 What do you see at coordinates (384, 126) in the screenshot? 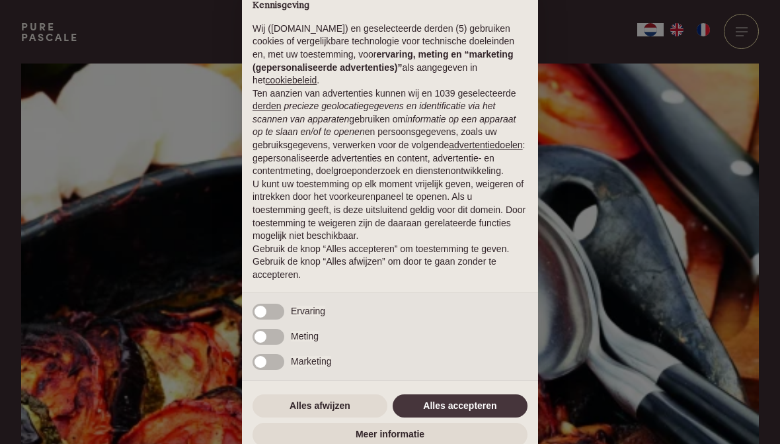
I see `em: informatie op een apparaat op te slaan en/of te openen` at bounding box center [384, 126].